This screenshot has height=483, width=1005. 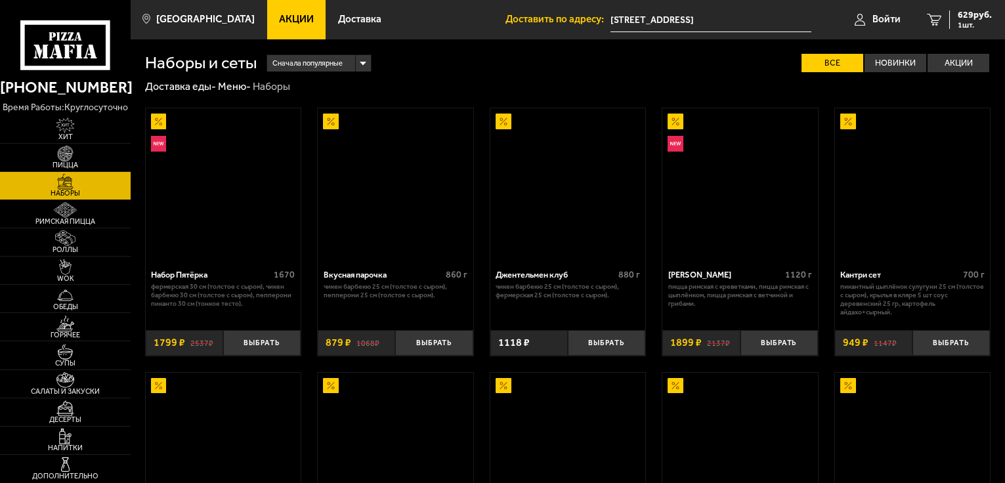 I want to click on span: Акции, so click(x=296, y=19).